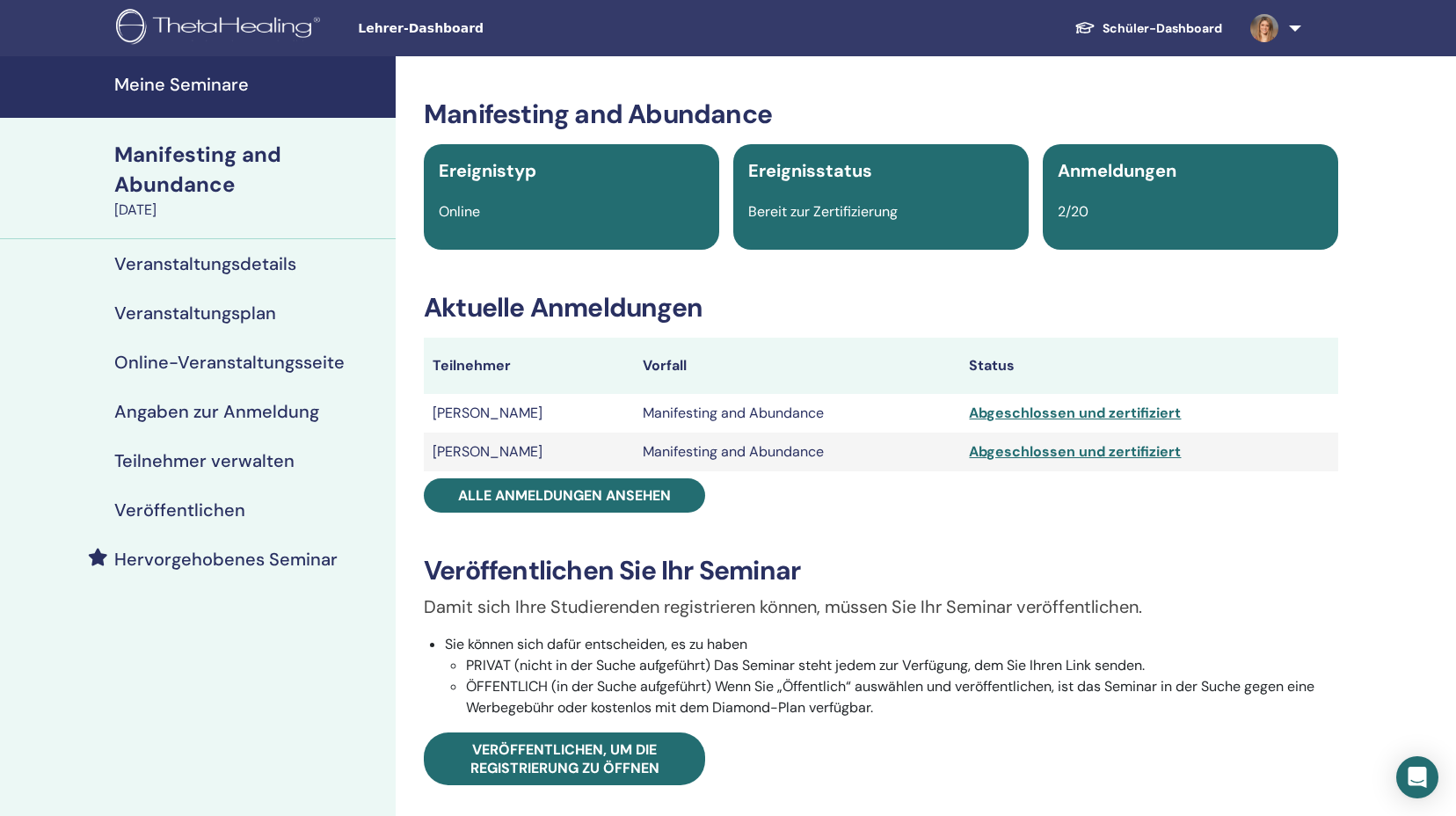 This screenshot has height=816, width=1456. What do you see at coordinates (1085, 27) in the screenshot?
I see `img: graduation-cap-white.svg` at bounding box center [1085, 27].